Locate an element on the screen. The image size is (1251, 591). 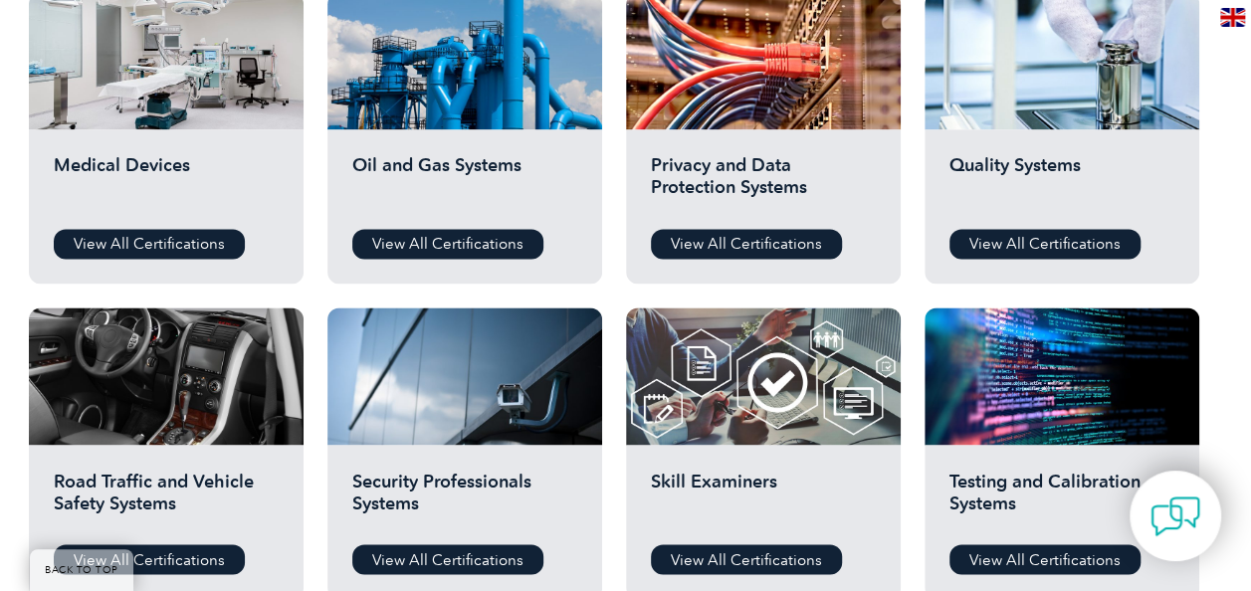
img: en is located at coordinates (1232, 17).